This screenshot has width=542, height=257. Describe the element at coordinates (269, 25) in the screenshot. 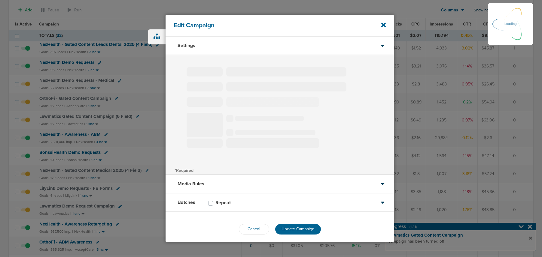

I see `h4: Edit Campaign` at that location.